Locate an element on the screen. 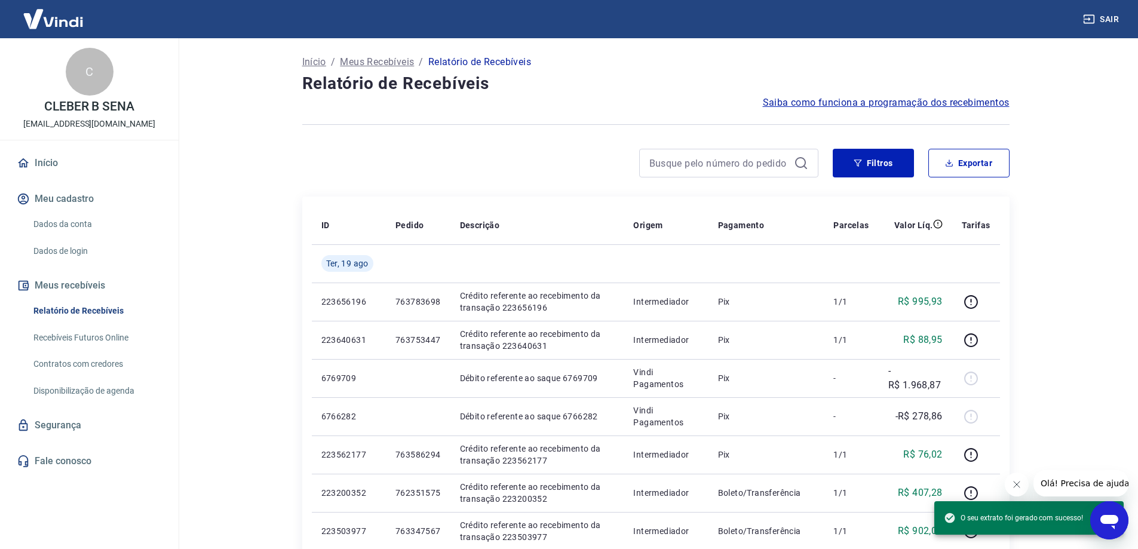 Image resolution: width=1138 pixels, height=549 pixels. p: Relatório de Recebíveis is located at coordinates (480, 62).